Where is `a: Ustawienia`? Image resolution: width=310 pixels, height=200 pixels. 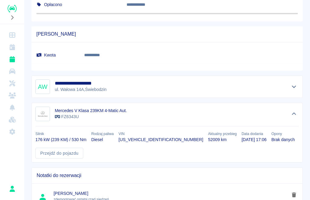
a: Ustawienia is located at coordinates (12, 132).